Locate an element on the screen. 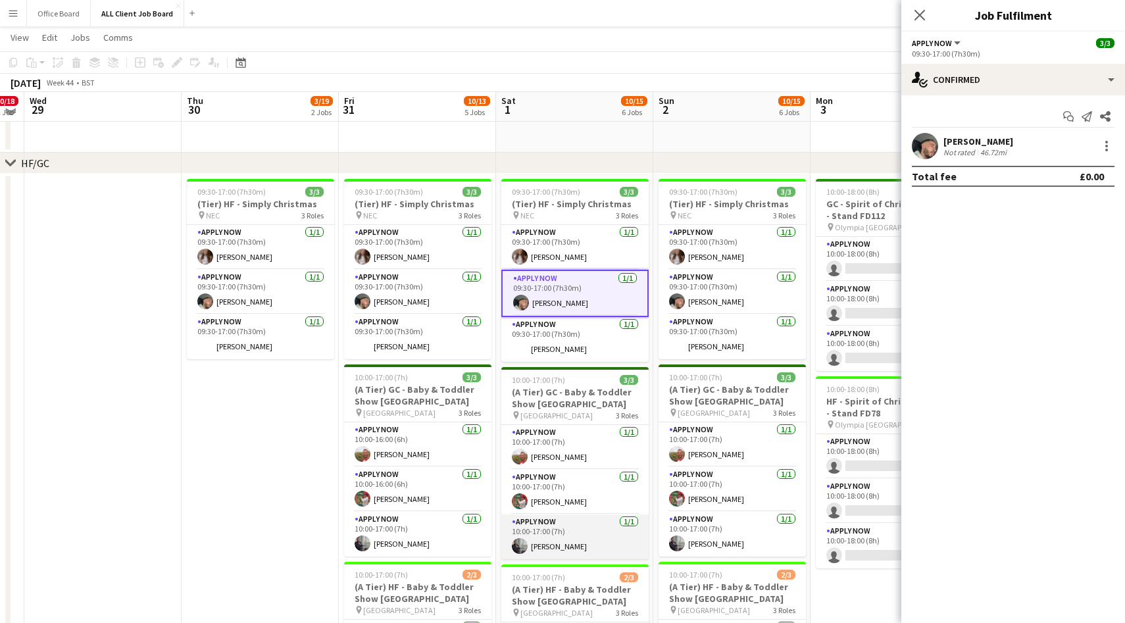 The image size is (1125, 623). div: 46.72mi is located at coordinates (993, 152).